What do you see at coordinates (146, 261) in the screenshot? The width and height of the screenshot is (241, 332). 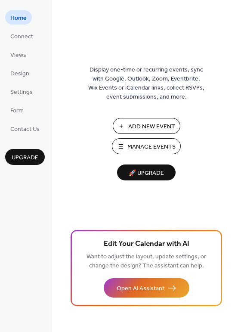 I see `span: Want to adjust the layout, update settings, or change the design? The assistant can help.` at bounding box center [146, 261].